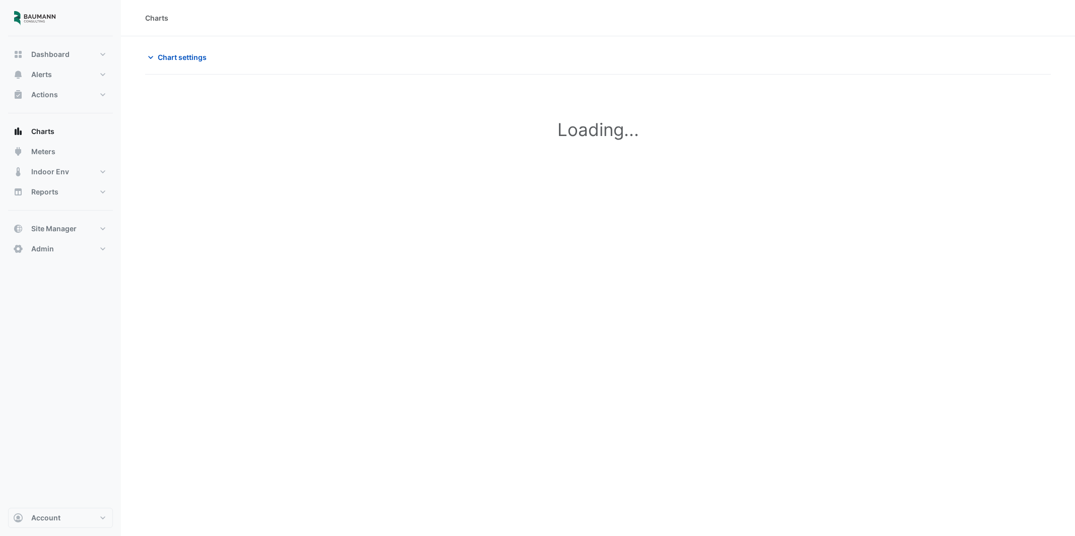  What do you see at coordinates (43, 131) in the screenshot?
I see `span: Charts` at bounding box center [43, 131].